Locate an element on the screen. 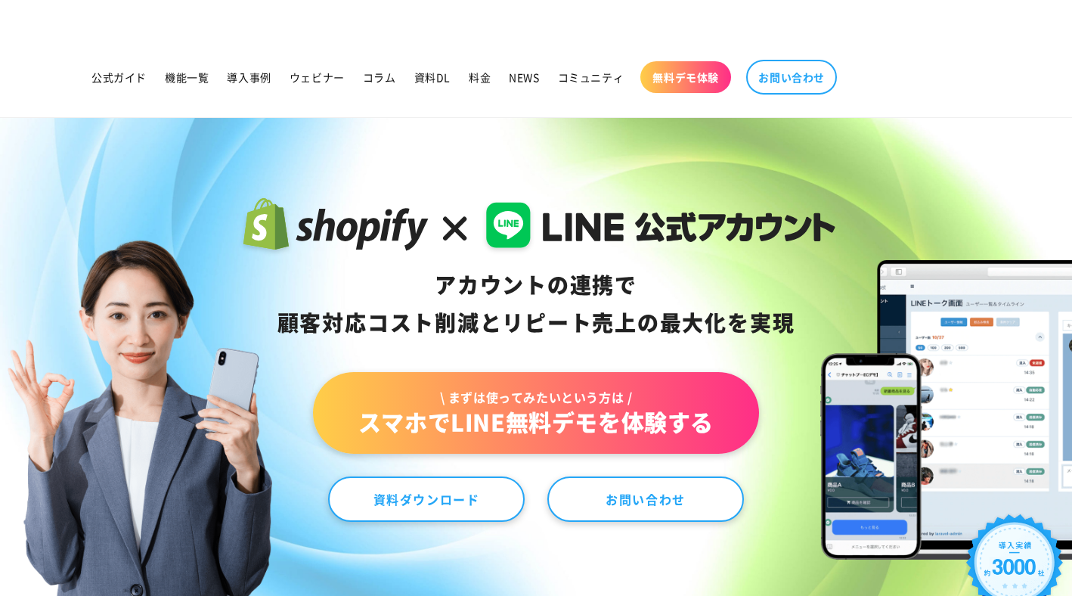  a: NEWS is located at coordinates (524, 77).